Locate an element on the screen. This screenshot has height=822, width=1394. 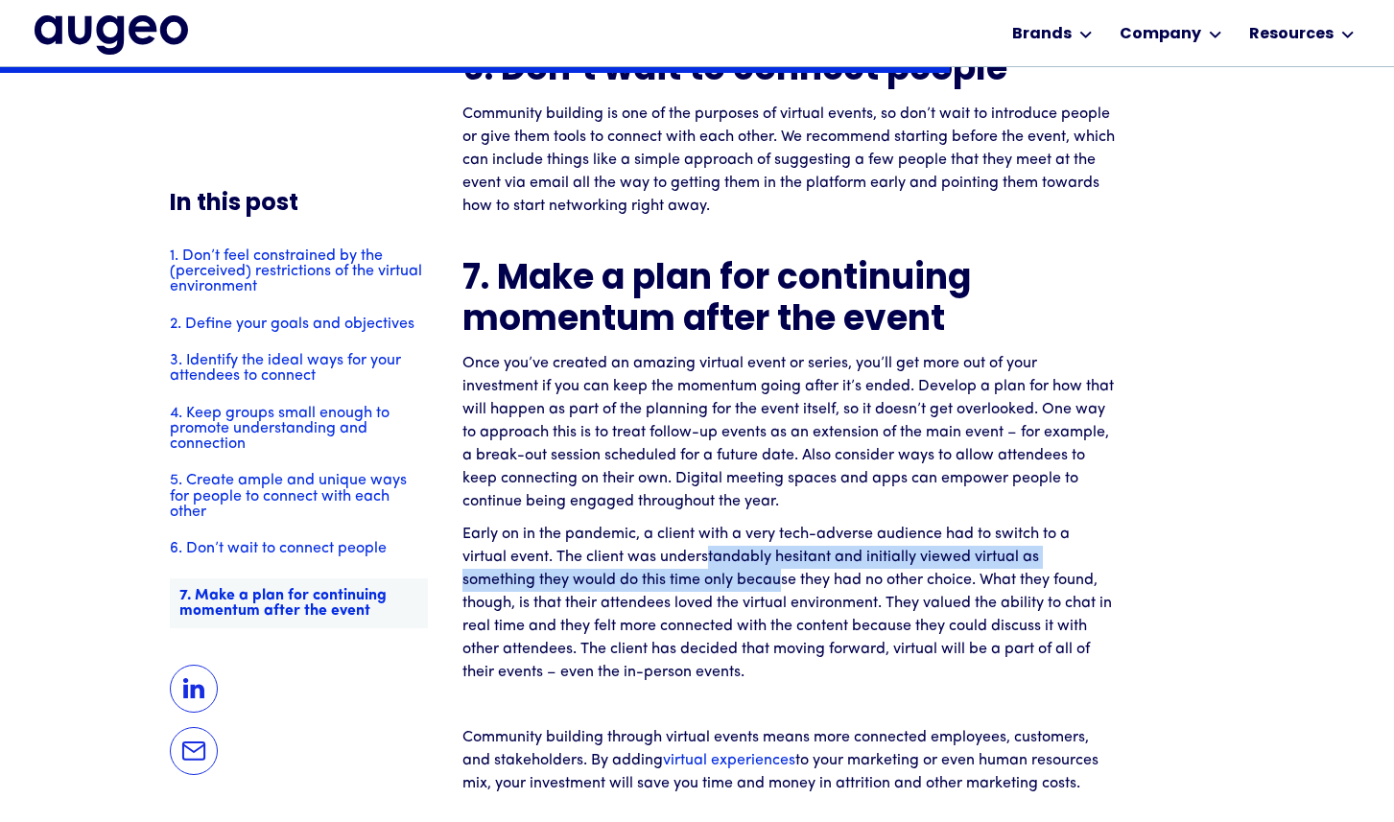
a: 4. Keep groups small enough to promote understanding and connection is located at coordinates (298, 428).